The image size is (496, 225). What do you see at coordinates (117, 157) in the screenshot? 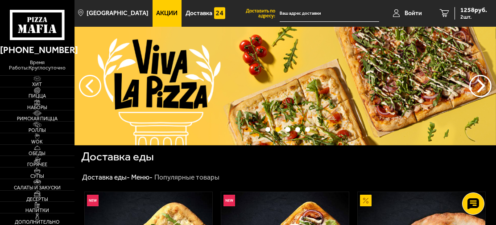
I see `h1: Доставка еды` at bounding box center [117, 157].